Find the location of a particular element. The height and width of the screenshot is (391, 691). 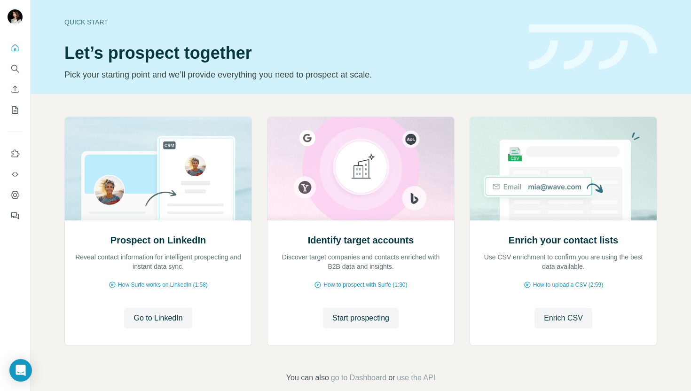

img: Prospect on LinkedIn is located at coordinates (158, 169).